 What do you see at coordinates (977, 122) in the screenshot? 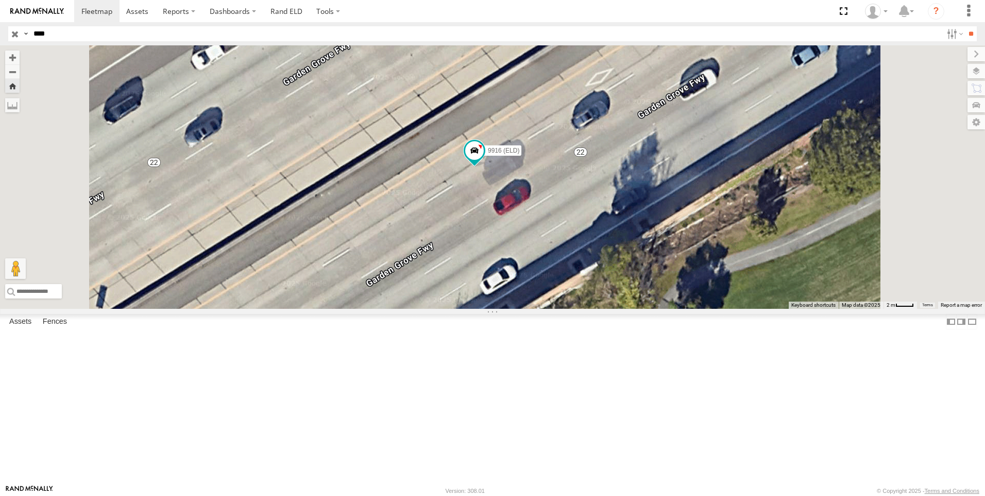
I see `label: Map Settings` at bounding box center [977, 122].